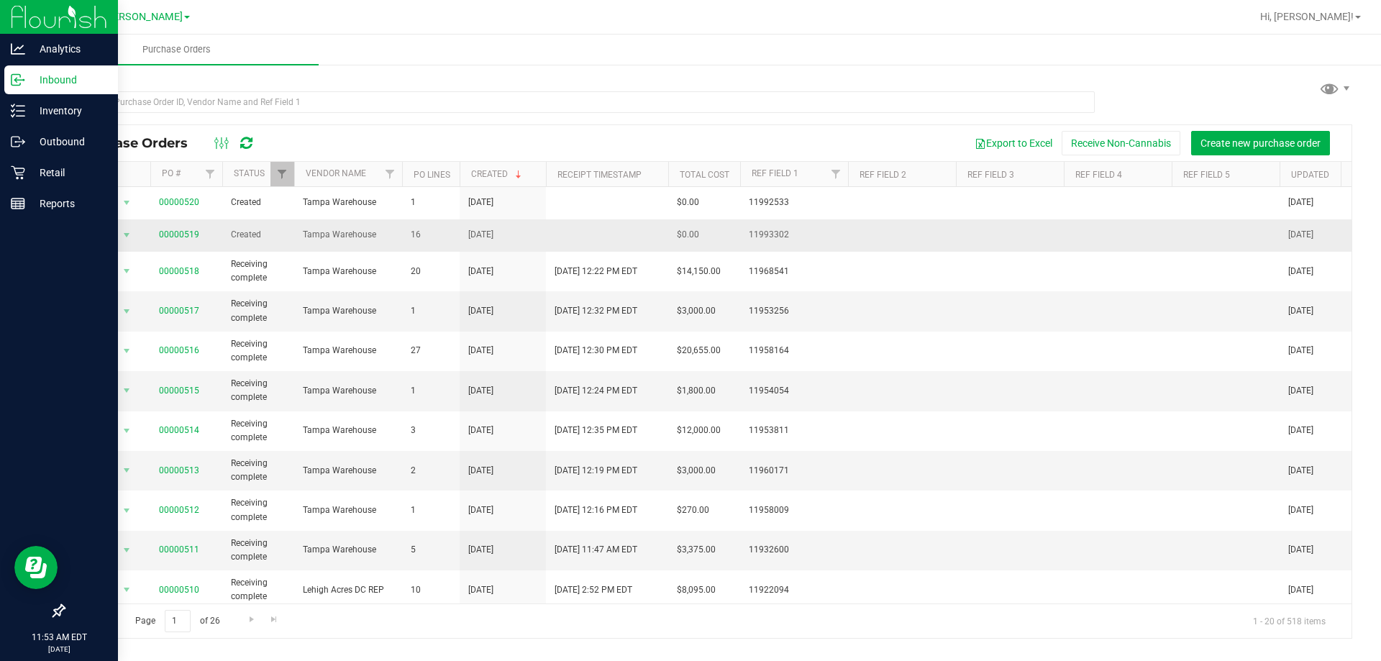 The image size is (1381, 661). What do you see at coordinates (704, 175) in the screenshot?
I see `a: Total Cost` at bounding box center [704, 175].